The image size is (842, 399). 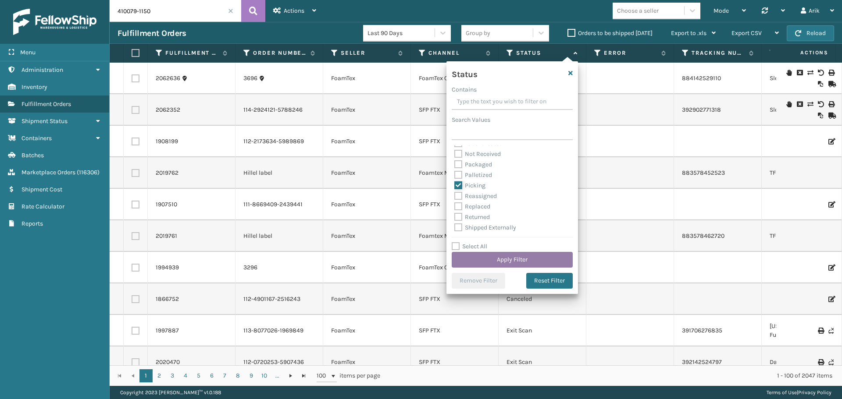 What do you see at coordinates (512, 260) in the screenshot?
I see `button: Apply Filter` at bounding box center [512, 260].